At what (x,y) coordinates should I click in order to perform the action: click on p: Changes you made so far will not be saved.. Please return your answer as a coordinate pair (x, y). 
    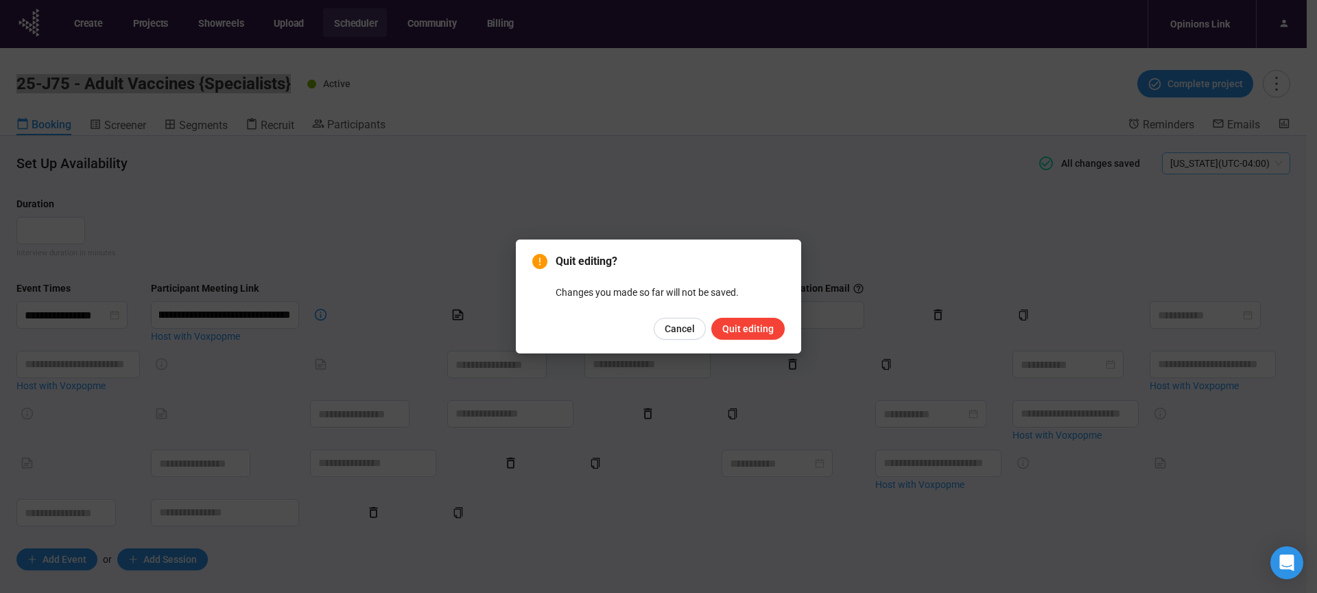
    Looking at the image, I should click on (670, 292).